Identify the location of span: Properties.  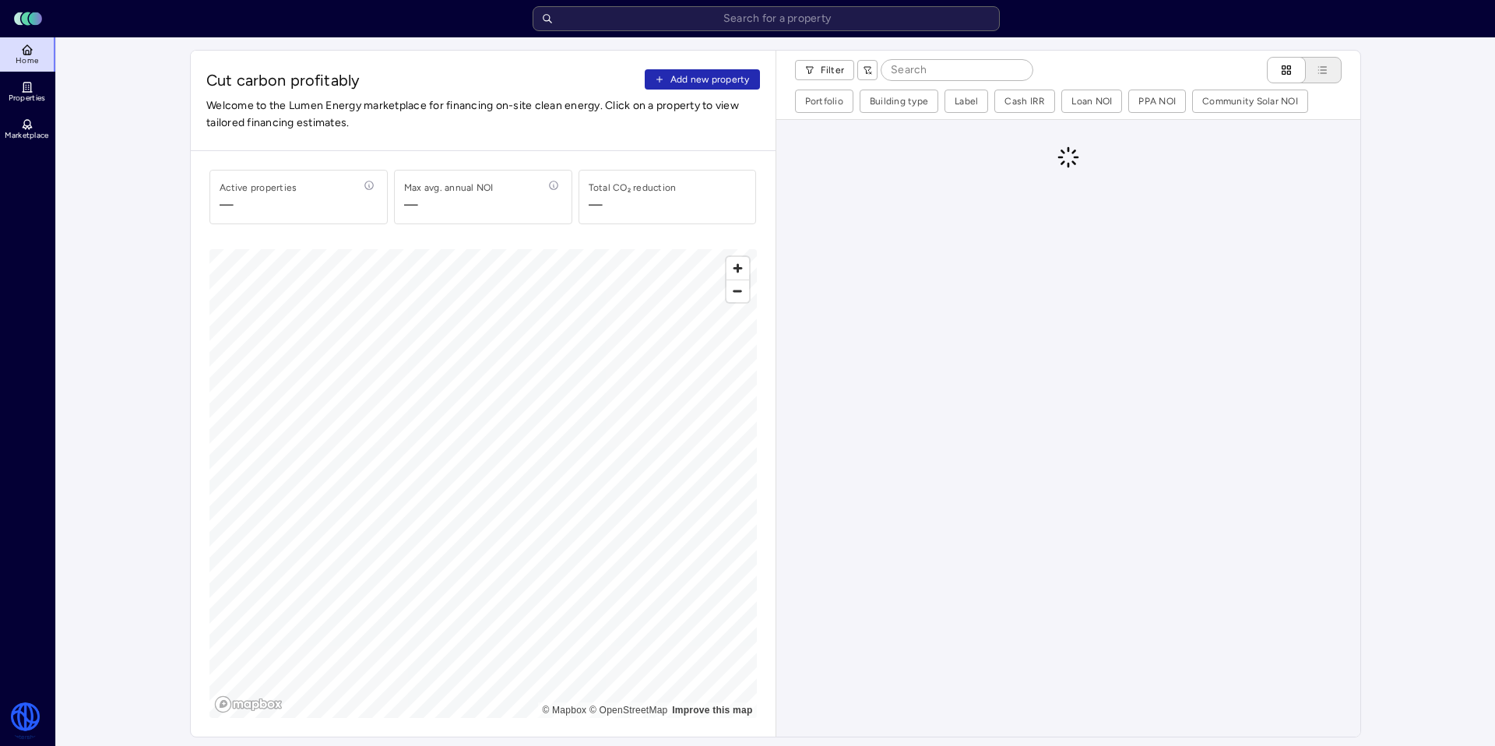
(27, 98).